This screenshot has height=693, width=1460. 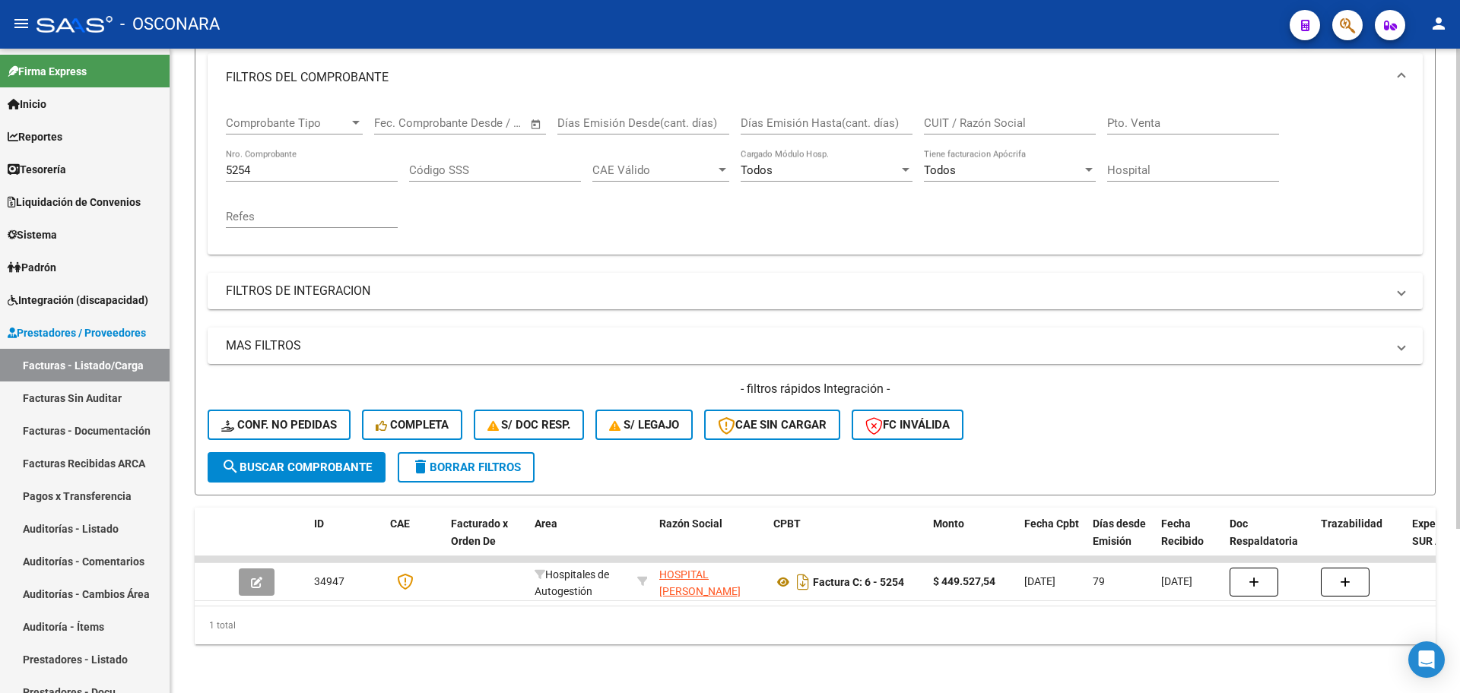 I want to click on datatable-header-cell: Fecha Recibido, so click(x=1189, y=541).